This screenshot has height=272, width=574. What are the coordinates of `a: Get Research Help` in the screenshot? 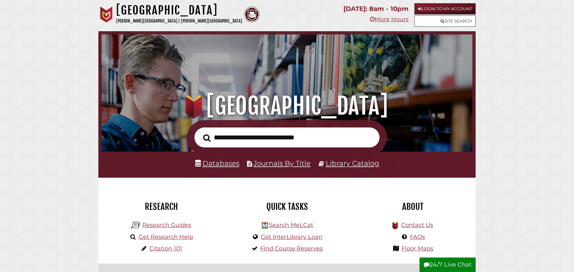 It's located at (166, 237).